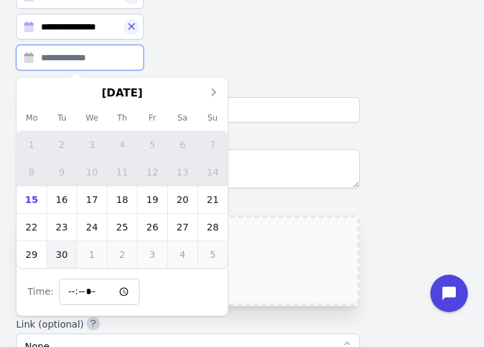 The height and width of the screenshot is (347, 484). I want to click on div: Choose Wednesday, October 1st, 2025, so click(92, 255).